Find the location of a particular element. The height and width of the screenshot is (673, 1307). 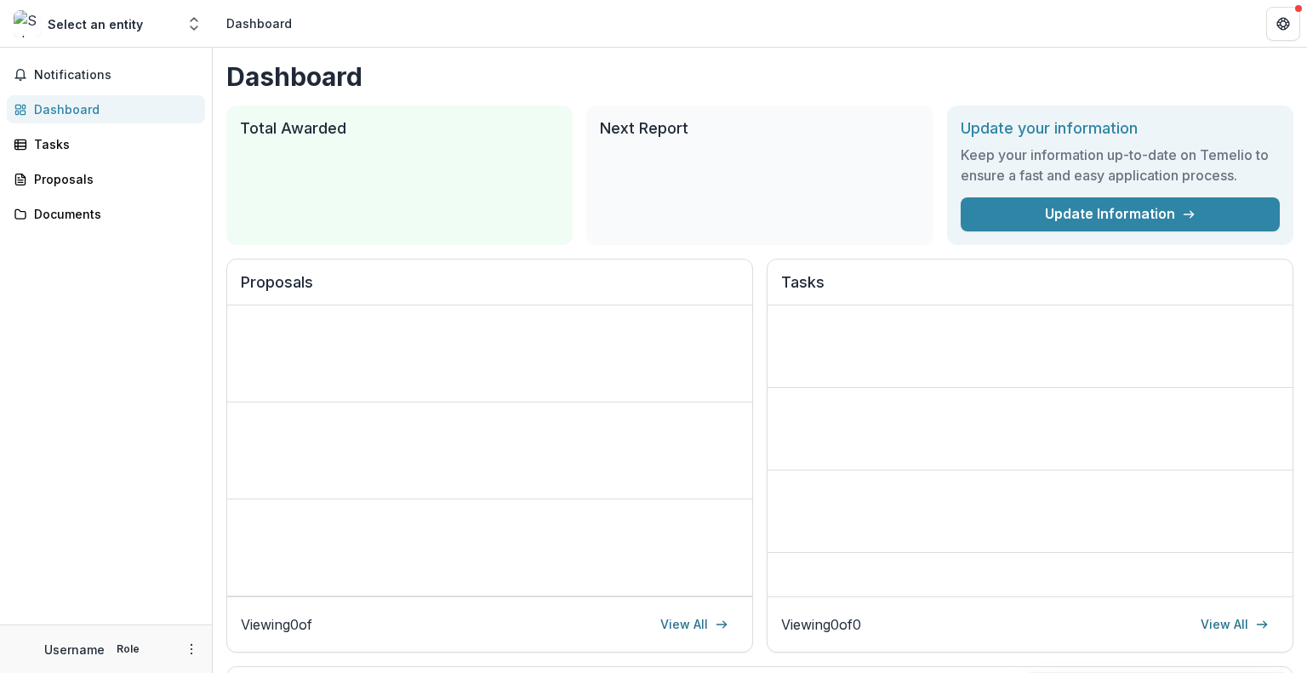

div: Tasks is located at coordinates (112, 144).